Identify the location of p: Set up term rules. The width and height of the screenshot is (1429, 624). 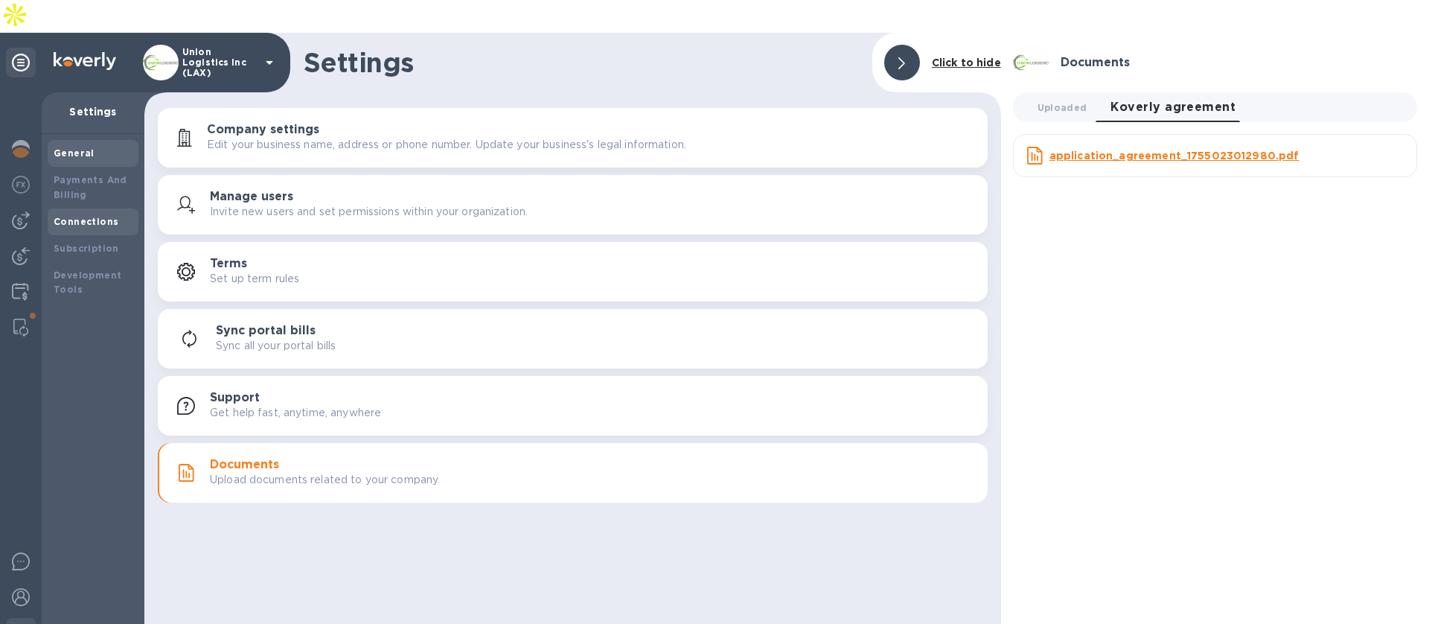
(255, 278).